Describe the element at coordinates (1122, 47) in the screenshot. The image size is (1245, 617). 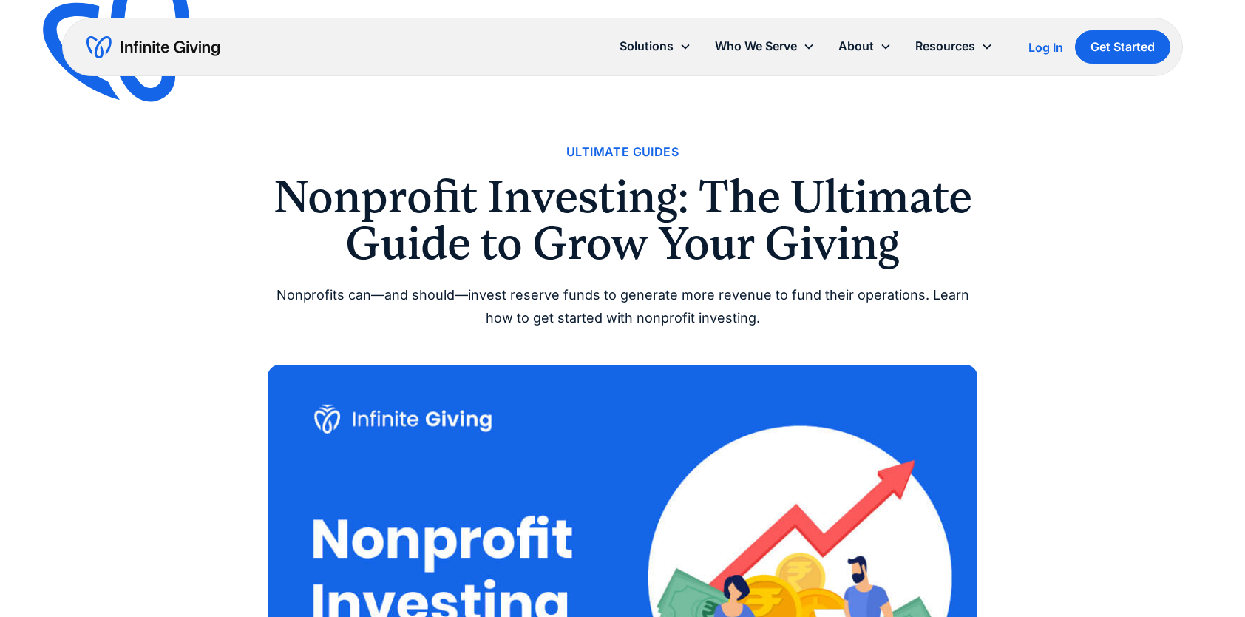
I see `a: Get Started` at that location.